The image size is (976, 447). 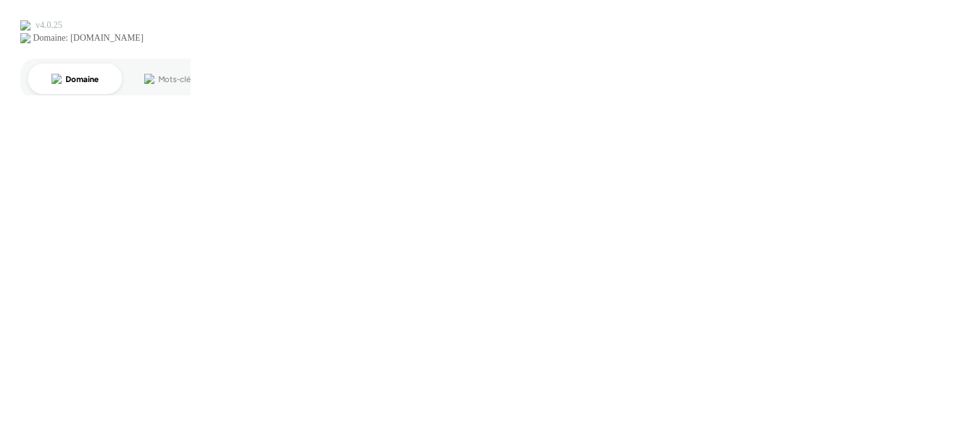 I want to click on div: Domaine, so click(x=81, y=79).